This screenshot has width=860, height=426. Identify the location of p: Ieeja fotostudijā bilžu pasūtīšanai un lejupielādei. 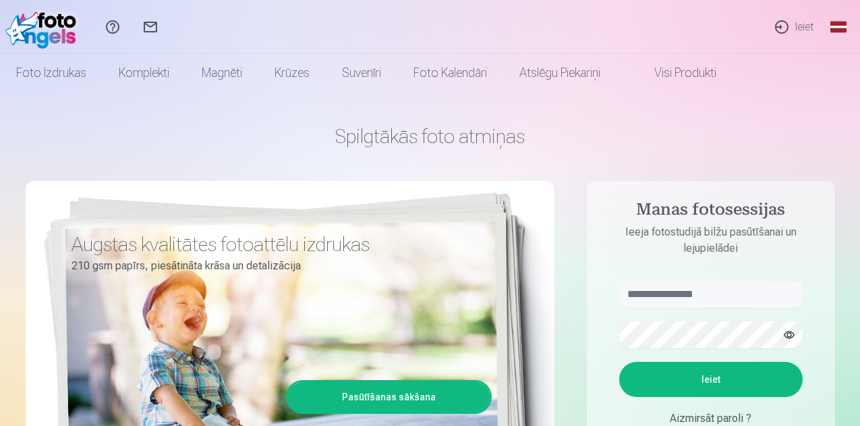
(711, 240).